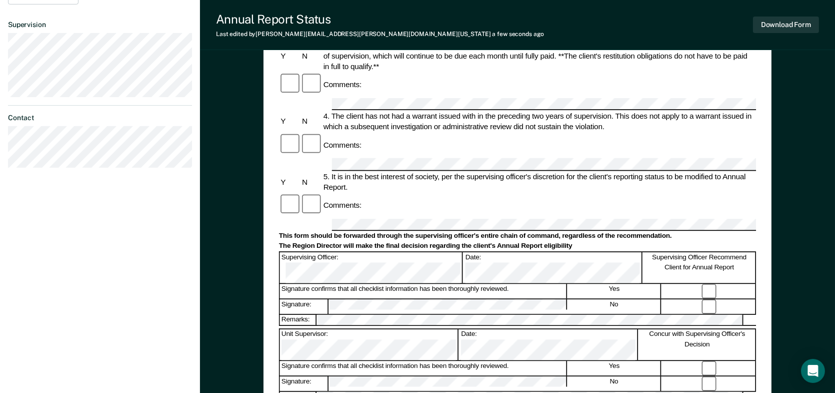 This screenshot has width=835, height=393. Describe the element at coordinates (100, 25) in the screenshot. I see `dt: Supervision` at that location.